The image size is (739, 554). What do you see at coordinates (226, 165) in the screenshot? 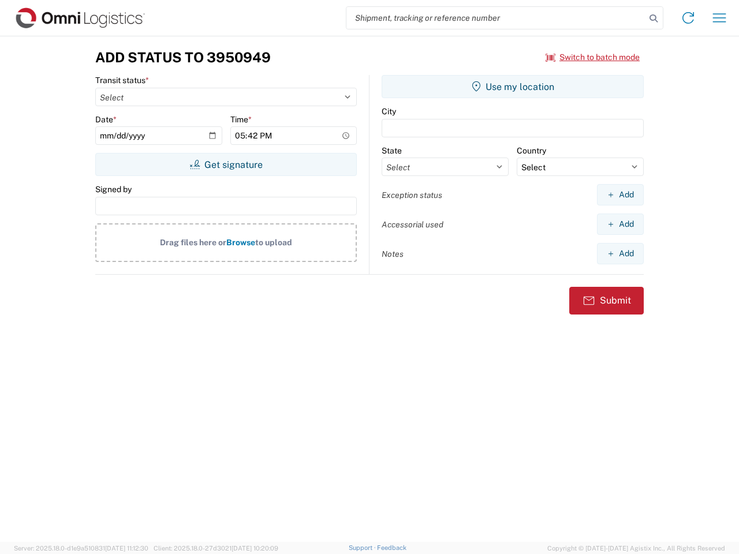
I see `button: Get signature` at bounding box center [226, 165].